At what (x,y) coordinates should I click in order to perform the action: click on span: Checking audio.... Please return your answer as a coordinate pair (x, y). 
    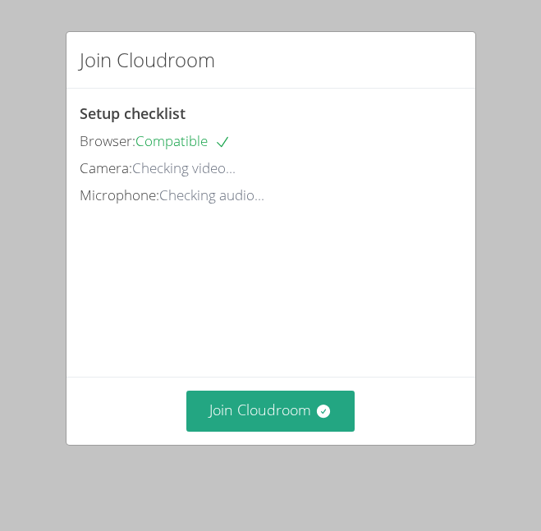
    Looking at the image, I should click on (212, 195).